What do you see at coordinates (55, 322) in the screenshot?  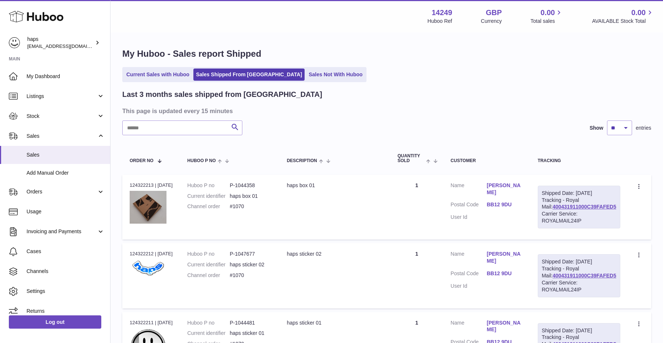 I see `a: Log out` at bounding box center [55, 322].